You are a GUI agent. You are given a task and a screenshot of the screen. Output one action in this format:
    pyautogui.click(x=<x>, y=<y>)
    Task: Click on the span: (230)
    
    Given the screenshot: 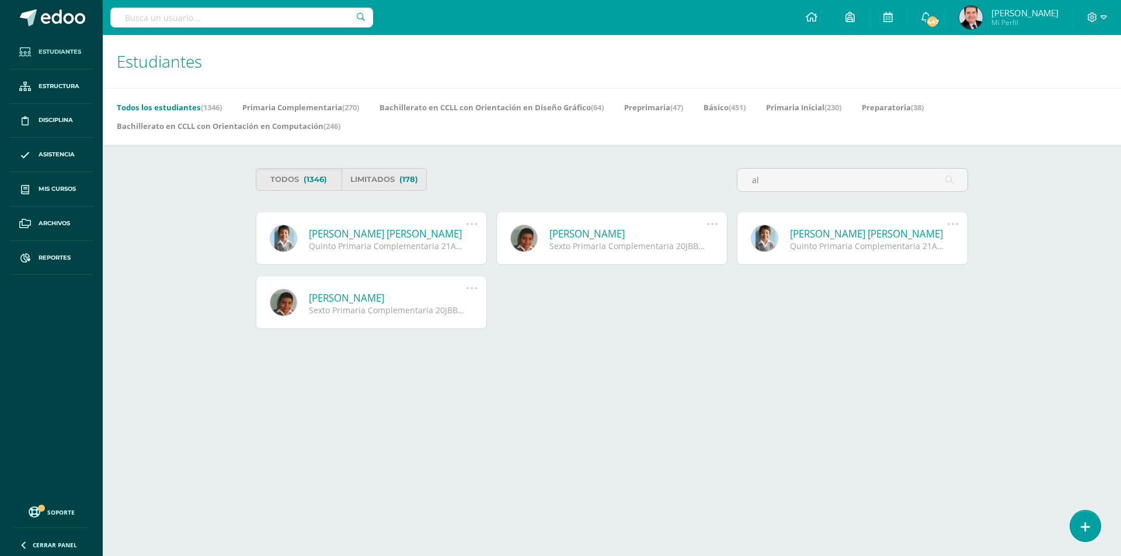 What is the action you would take?
    pyautogui.click(x=832, y=107)
    